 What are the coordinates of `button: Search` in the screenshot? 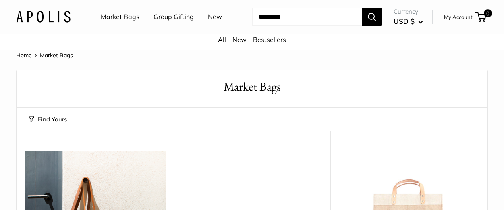 It's located at (372, 17).